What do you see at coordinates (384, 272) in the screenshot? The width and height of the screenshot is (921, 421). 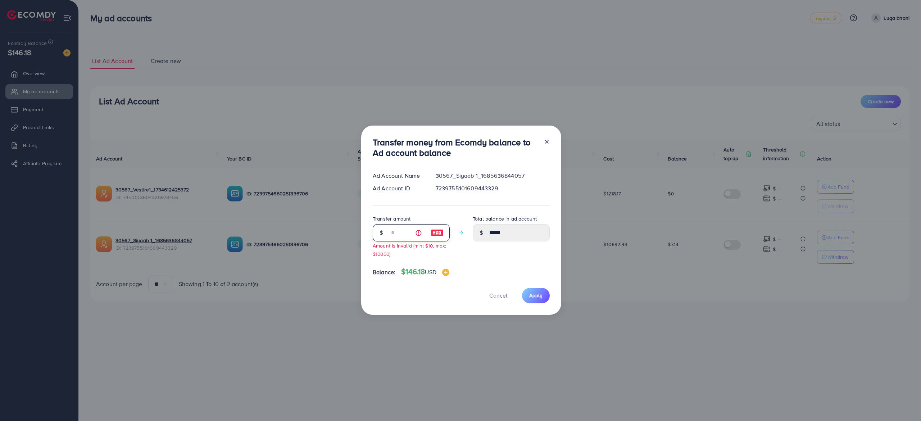 I see `span: Balance:` at bounding box center [384, 272].